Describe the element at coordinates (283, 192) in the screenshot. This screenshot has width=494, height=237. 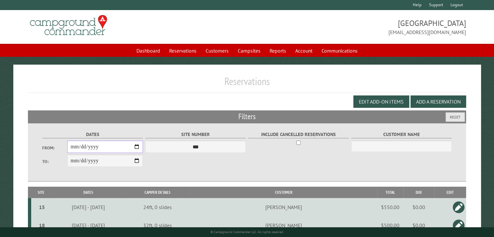
I see `th: Customer` at that location.